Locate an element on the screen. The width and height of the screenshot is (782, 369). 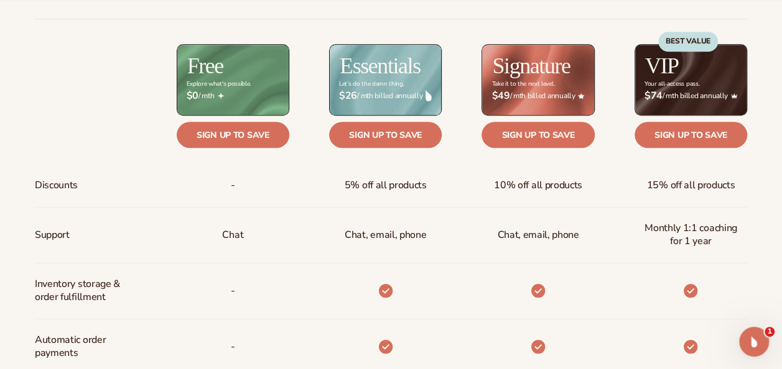
strong: $0 is located at coordinates (192, 96).